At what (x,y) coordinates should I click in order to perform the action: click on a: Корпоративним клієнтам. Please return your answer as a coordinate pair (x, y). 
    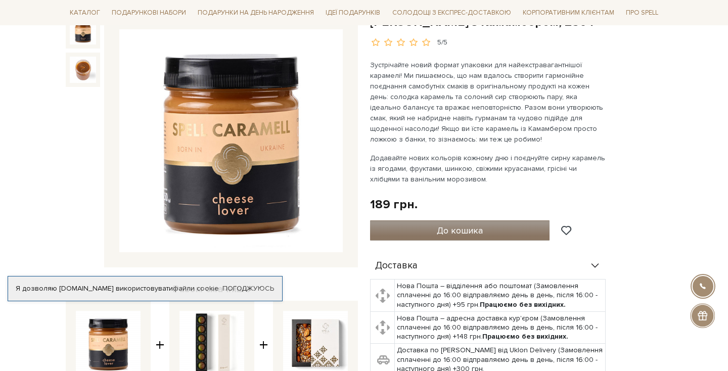
    Looking at the image, I should click on (568, 13).